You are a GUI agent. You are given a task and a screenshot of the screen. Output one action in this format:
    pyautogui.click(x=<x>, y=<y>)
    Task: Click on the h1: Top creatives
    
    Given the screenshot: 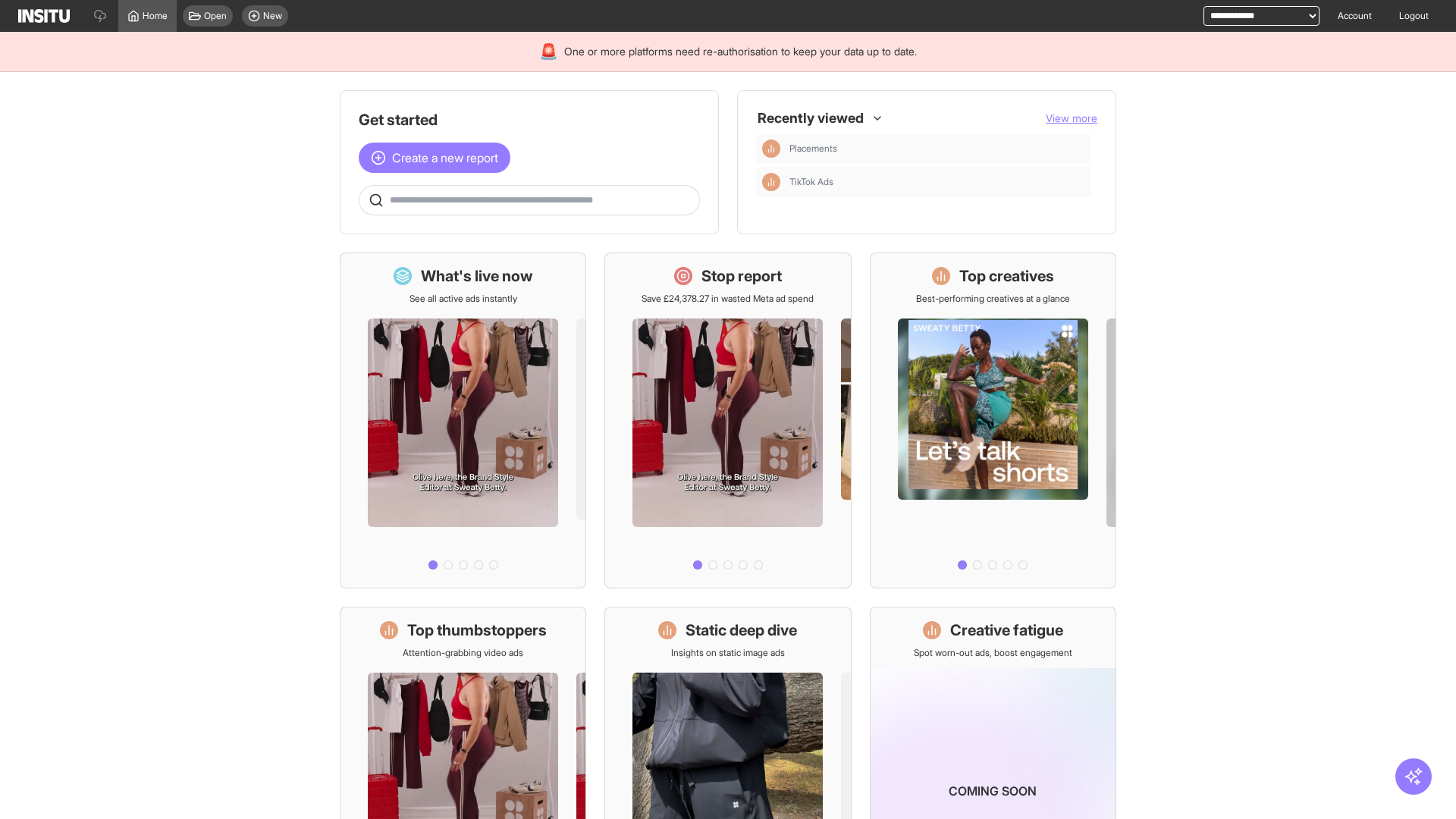 What is the action you would take?
    pyautogui.click(x=1006, y=276)
    